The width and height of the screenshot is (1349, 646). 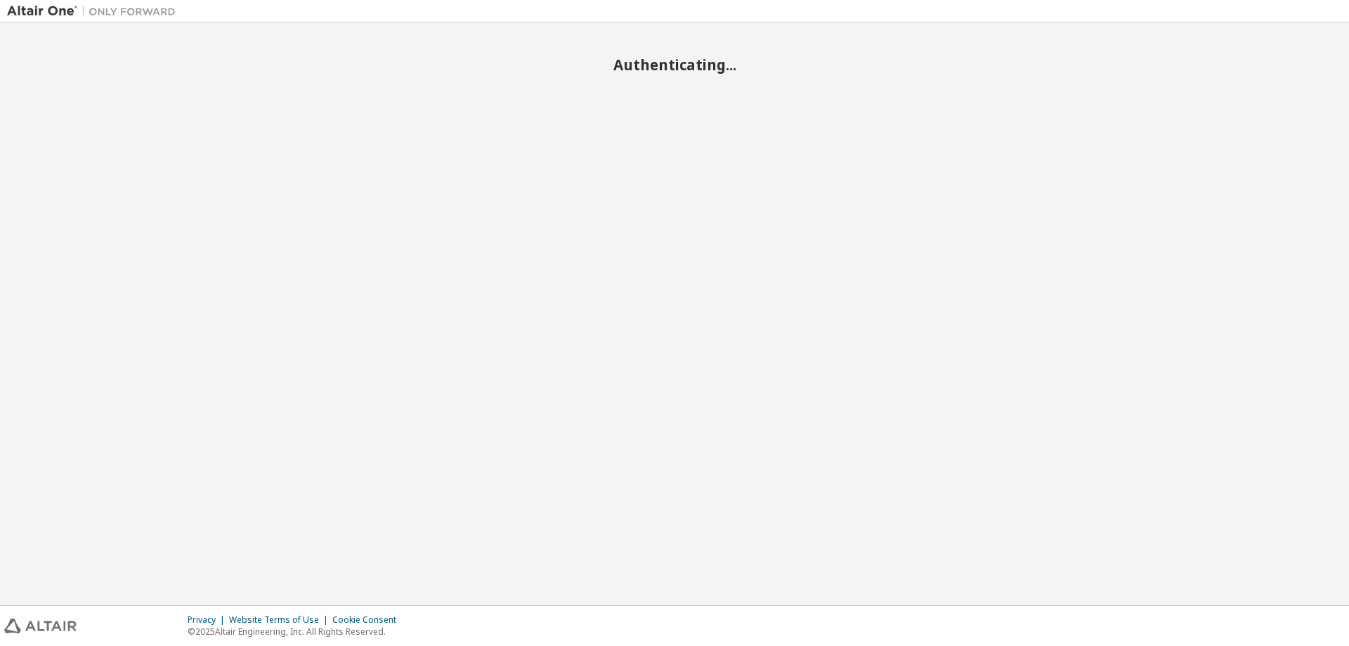 I want to click on div: Website Terms of Use, so click(x=280, y=620).